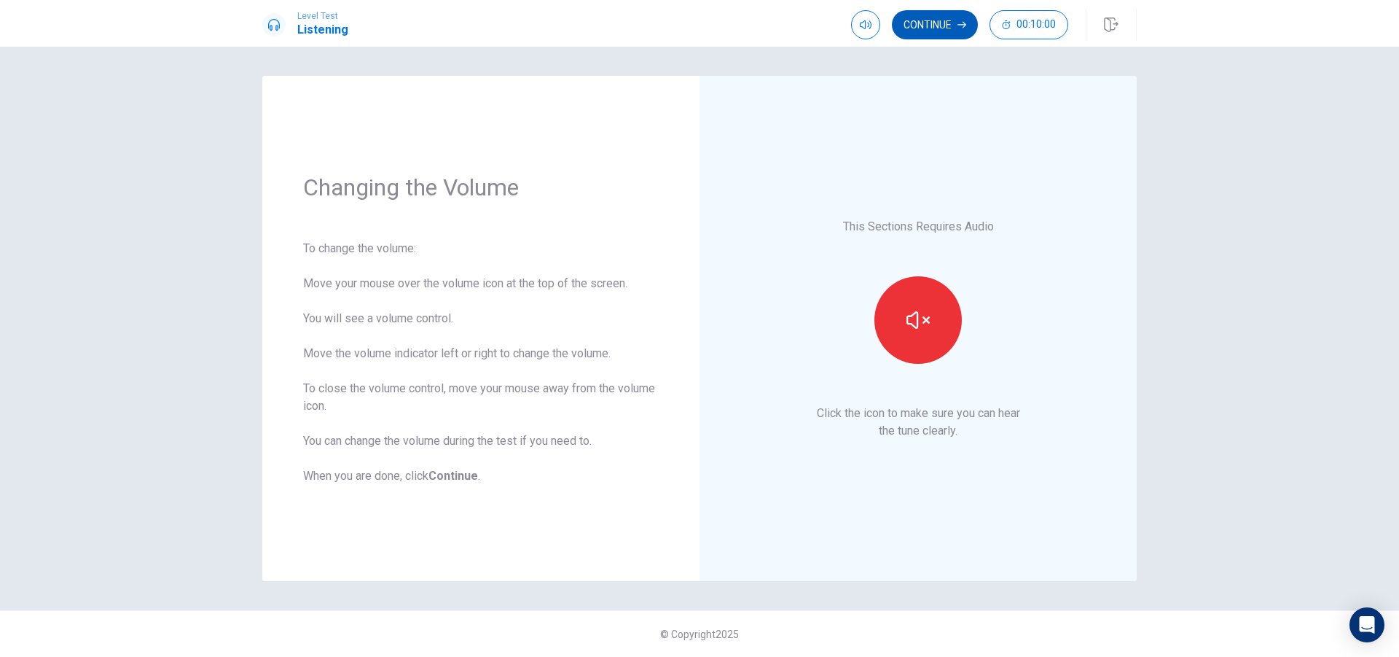  What do you see at coordinates (1367, 624) in the screenshot?
I see `div: Open Intercom Messenger` at bounding box center [1367, 624].